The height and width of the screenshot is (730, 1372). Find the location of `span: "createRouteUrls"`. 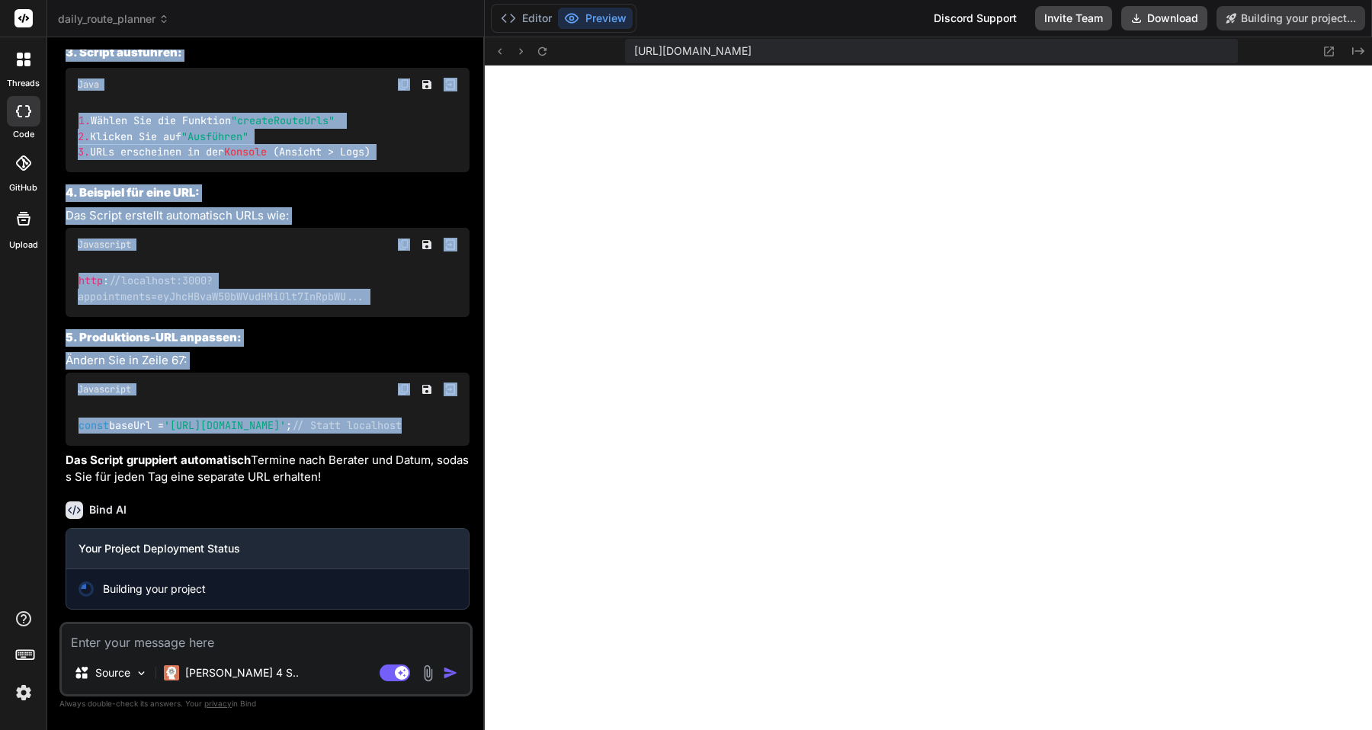

span: "createRouteUrls" is located at coordinates (283, 121).